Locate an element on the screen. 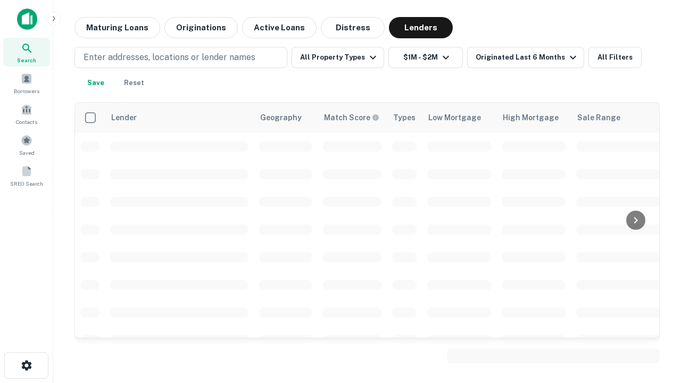 This screenshot has height=383, width=681. span: Contacts is located at coordinates (27, 122).